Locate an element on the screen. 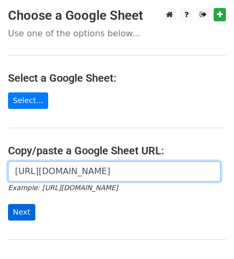 The image size is (234, 259). h3: Choose a Google Sheet is located at coordinates (116, 15).